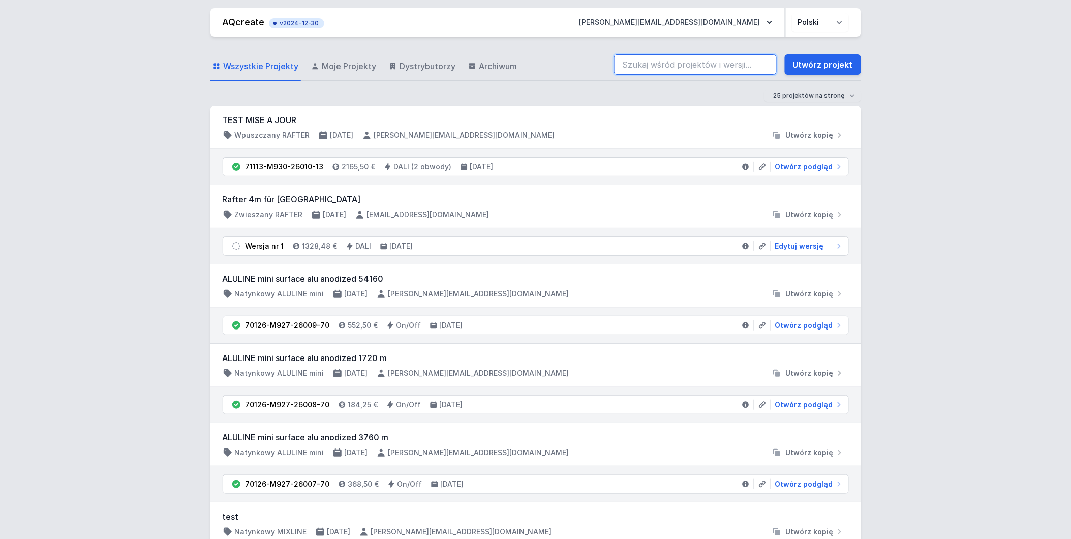 The image size is (1071, 539). I want to click on input: Szukaj wśród projektów i wersji..., so click(696, 65).